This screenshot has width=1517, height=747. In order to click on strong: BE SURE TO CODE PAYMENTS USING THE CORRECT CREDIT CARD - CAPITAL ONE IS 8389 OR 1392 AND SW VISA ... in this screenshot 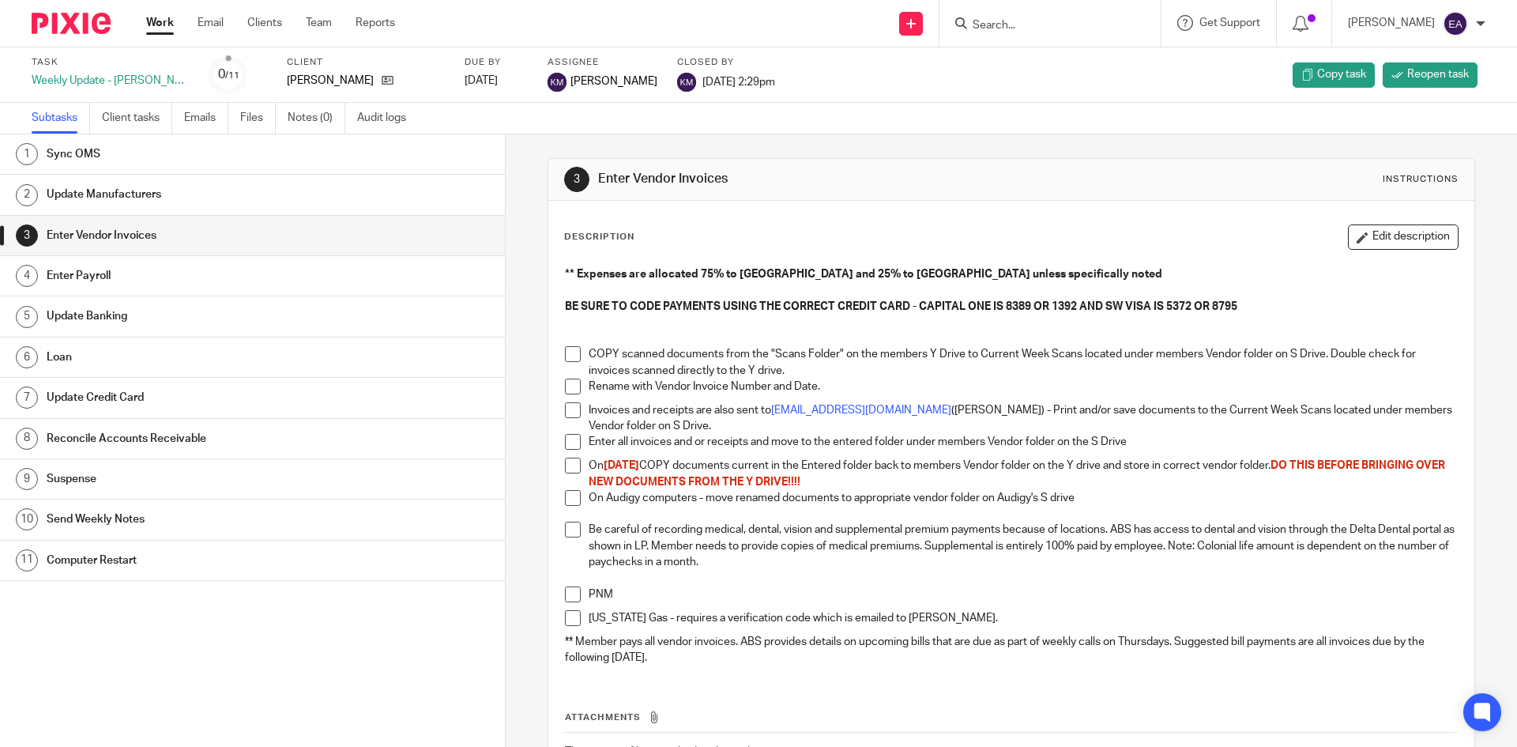, I will do `click(901, 307)`.